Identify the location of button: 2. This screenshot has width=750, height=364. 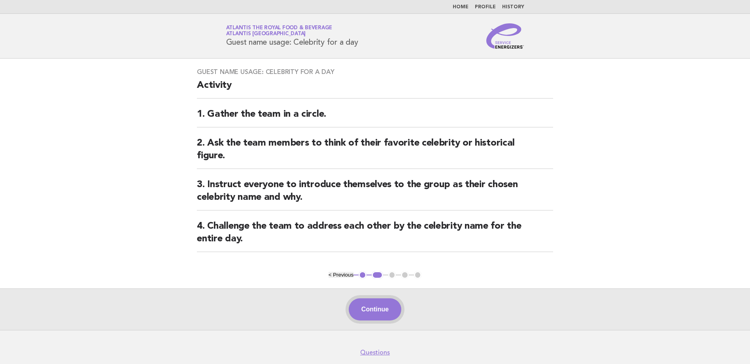
(377, 275).